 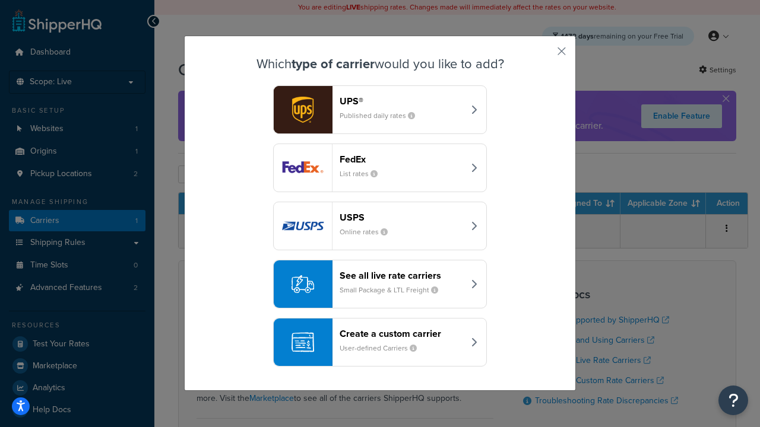 I want to click on img: icon-carrier-liverate-becf4550.svg, so click(x=303, y=284).